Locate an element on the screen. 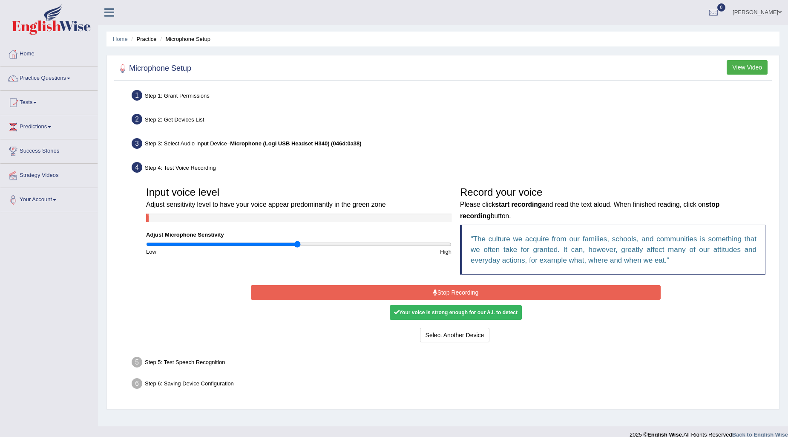  h2: Microphone Setup is located at coordinates (154, 69).